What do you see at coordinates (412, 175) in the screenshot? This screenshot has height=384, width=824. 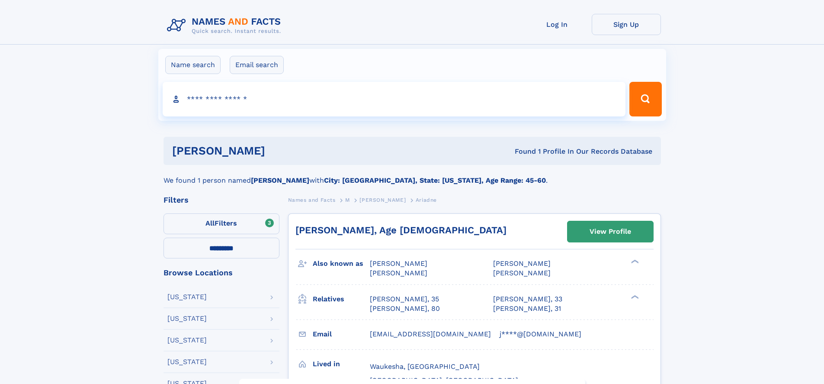 I see `div: We found 1 person named with .` at bounding box center [412, 175].